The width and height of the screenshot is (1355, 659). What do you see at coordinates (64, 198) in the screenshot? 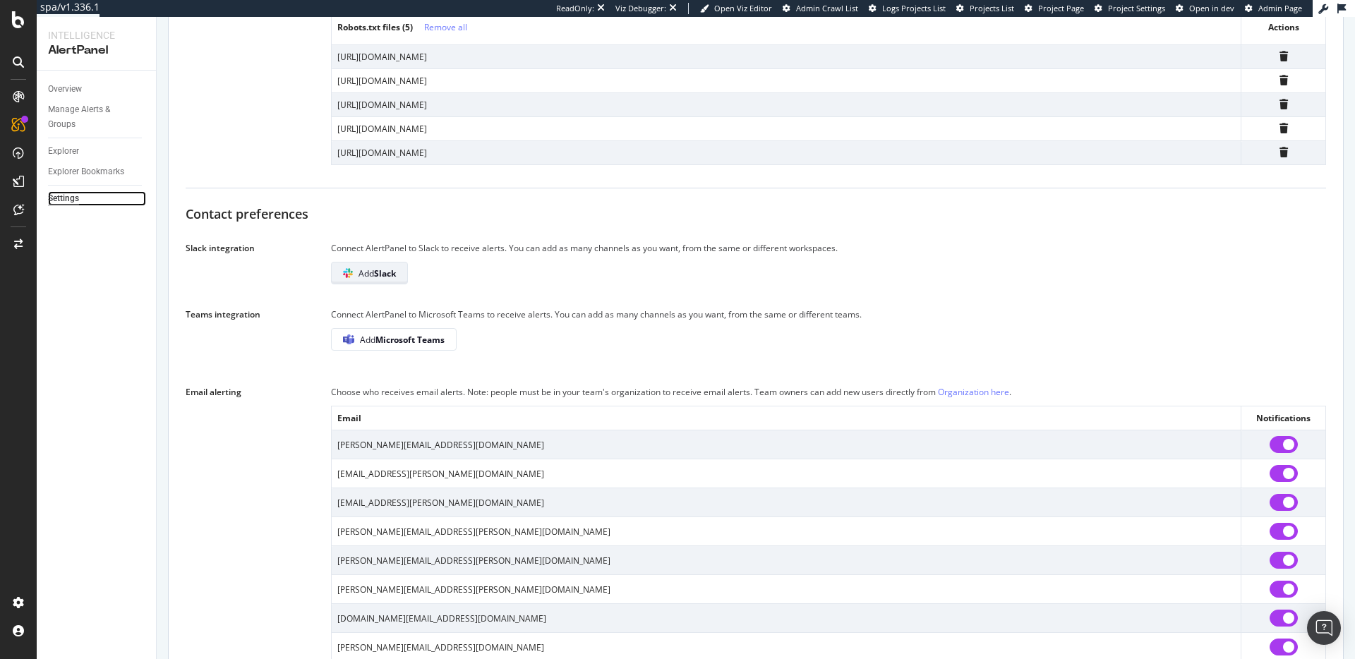
I see `div: Settings` at bounding box center [64, 198].